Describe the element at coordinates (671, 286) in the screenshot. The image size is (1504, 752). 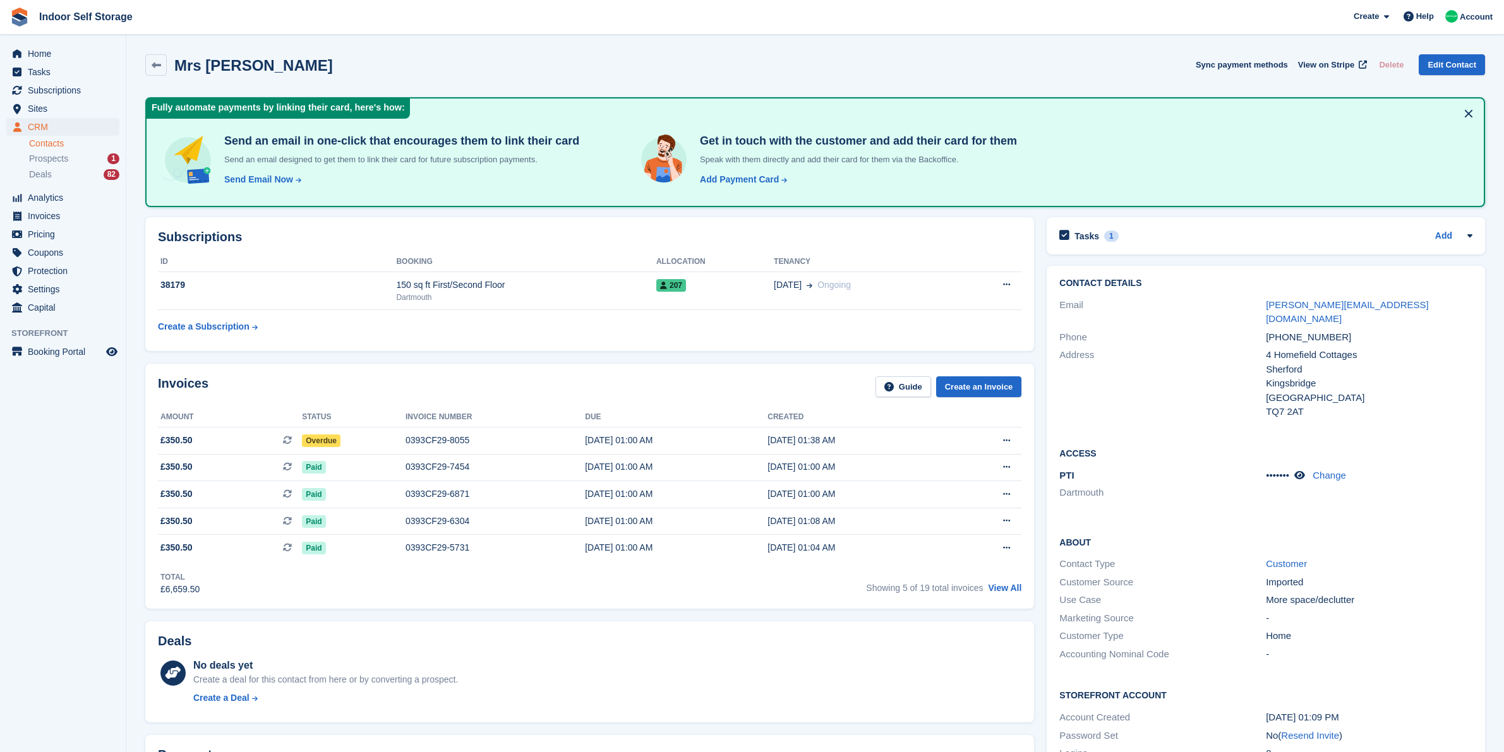
I see `span: 207` at that location.